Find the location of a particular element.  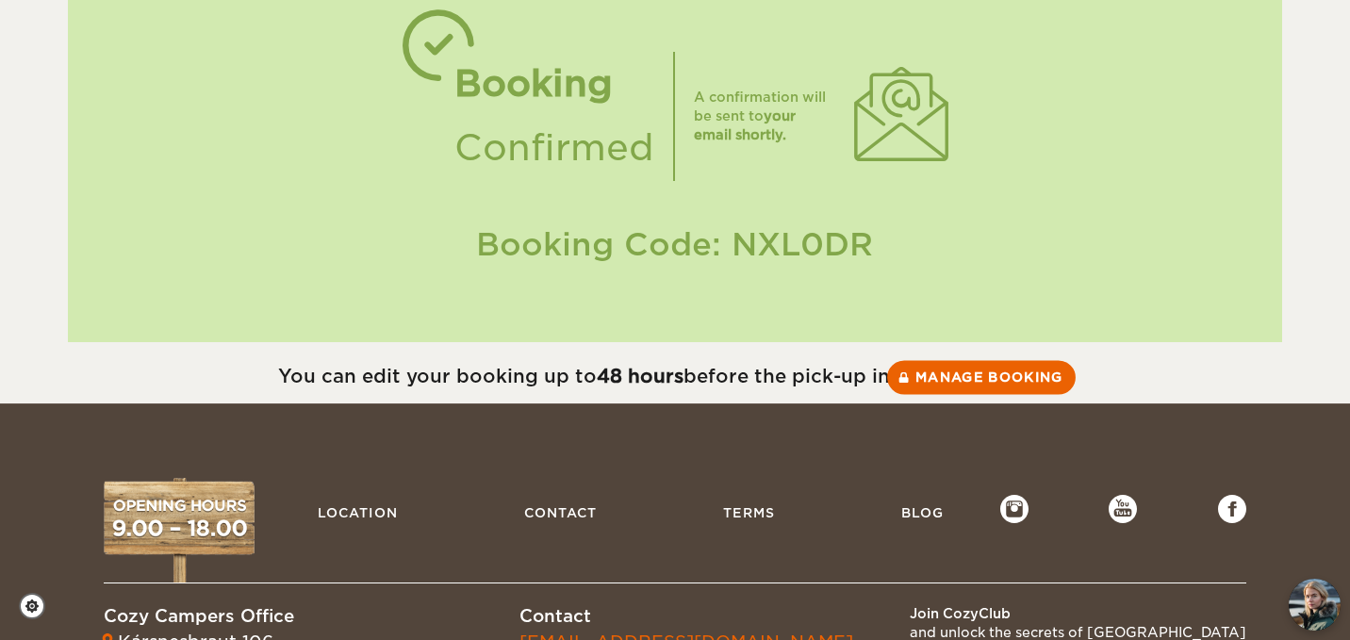

div: Contact is located at coordinates (686, 617).